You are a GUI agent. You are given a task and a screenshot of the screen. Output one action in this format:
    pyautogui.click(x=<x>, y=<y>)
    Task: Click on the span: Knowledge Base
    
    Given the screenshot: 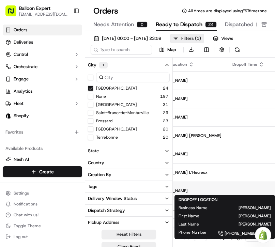 What is the action you would take?
    pyautogui.click(x=33, y=137)
    